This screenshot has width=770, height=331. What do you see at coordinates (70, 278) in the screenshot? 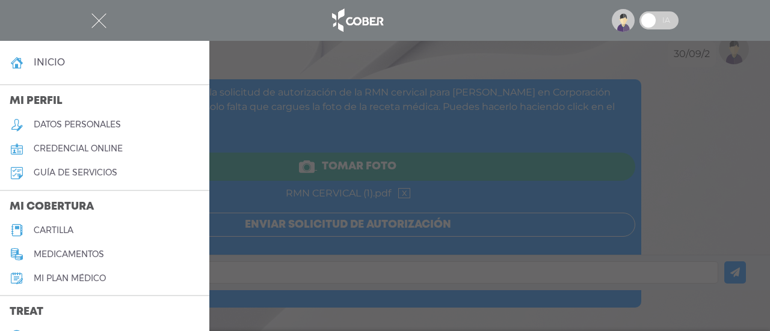
I see `h5: Mi plan médico` at bounding box center [70, 278].